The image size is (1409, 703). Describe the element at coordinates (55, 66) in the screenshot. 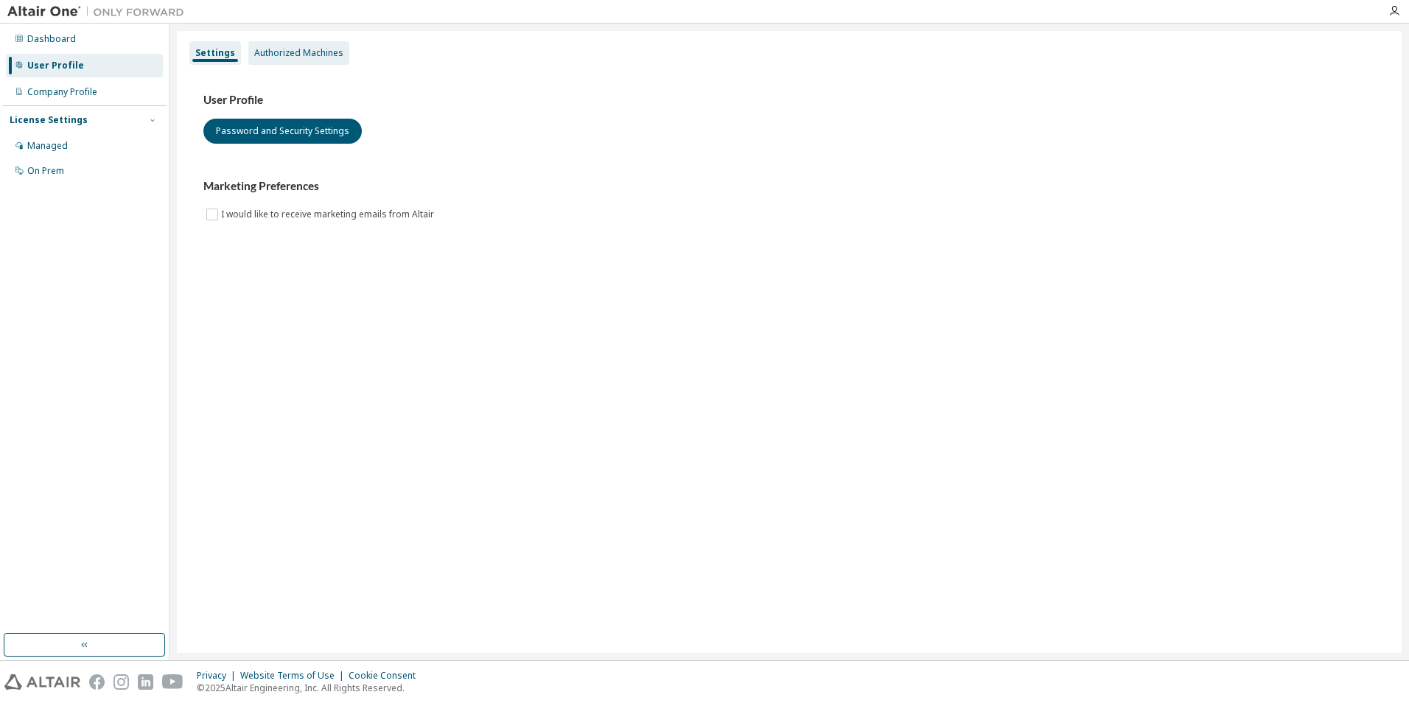

I see `div: User Profile` at that location.